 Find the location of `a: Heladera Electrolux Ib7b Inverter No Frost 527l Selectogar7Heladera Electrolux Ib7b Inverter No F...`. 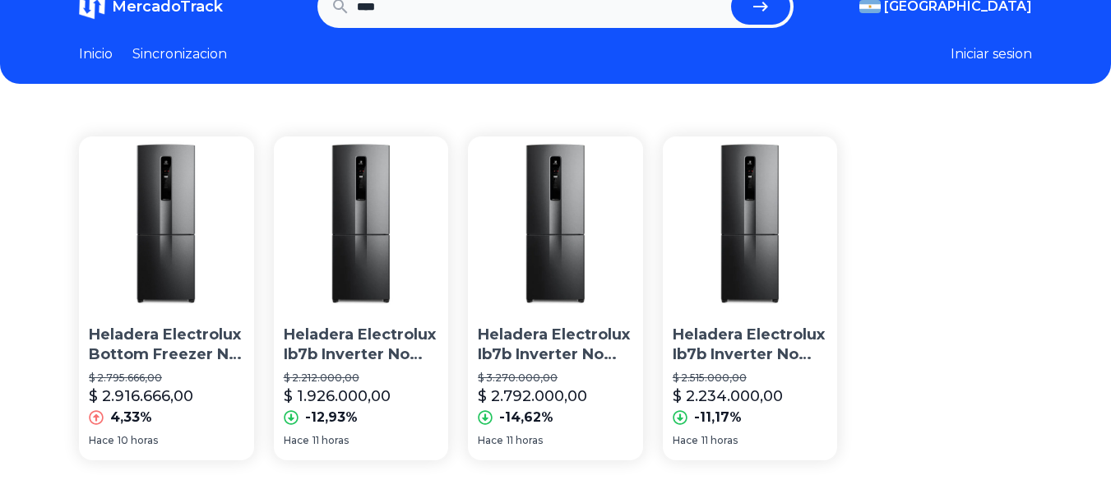

a: Heladera Electrolux Ib7b Inverter No Frost 527l Selectogar7Heladera Electrolux Ib7b Inverter No F... is located at coordinates (361, 299).